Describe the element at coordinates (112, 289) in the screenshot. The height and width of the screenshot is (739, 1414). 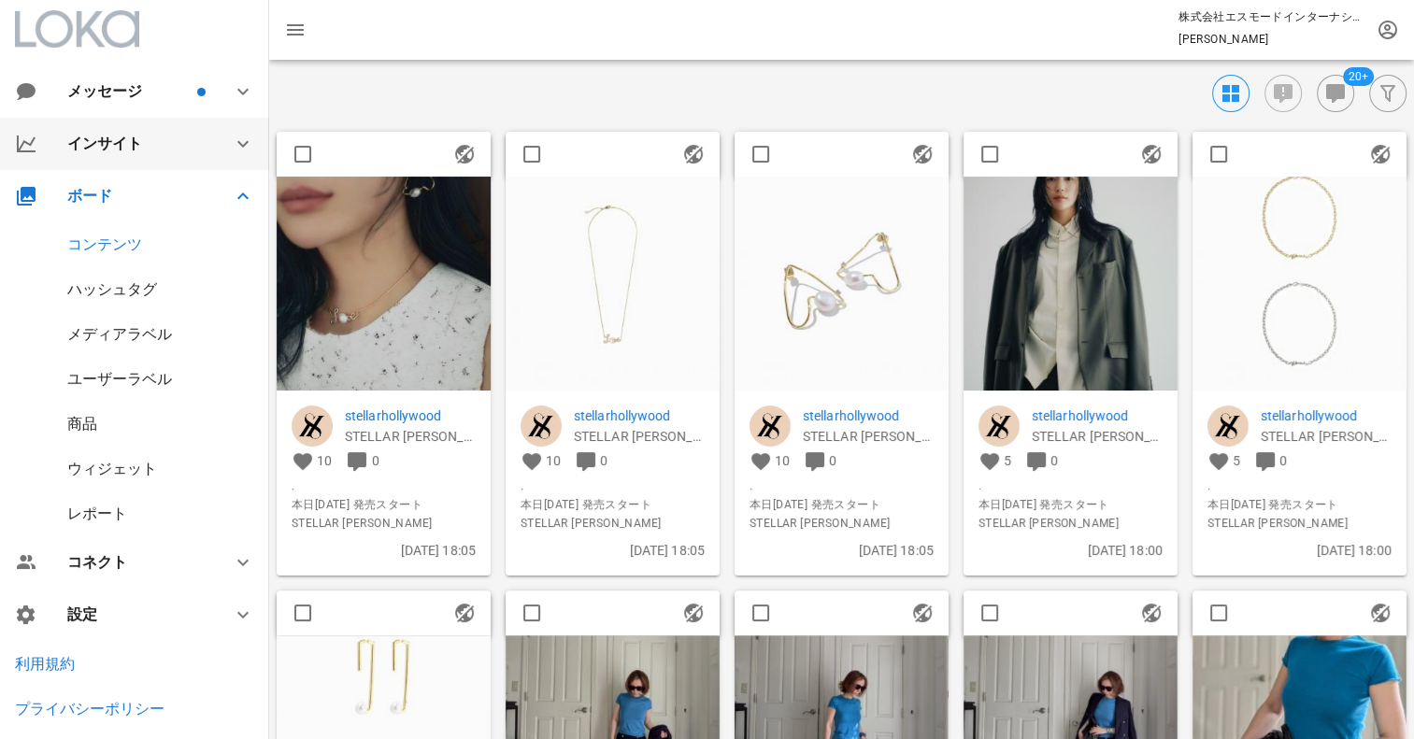
I see `div: ハッシュタグ` at that location.